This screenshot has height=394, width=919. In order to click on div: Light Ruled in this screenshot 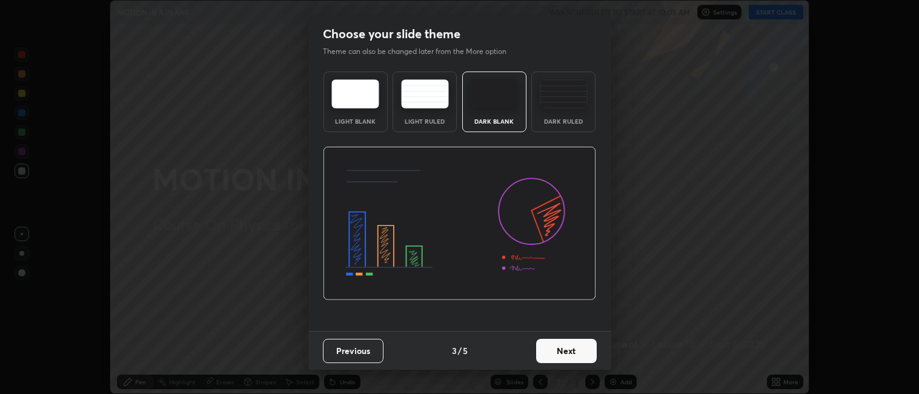, I will do `click(425, 121)`.